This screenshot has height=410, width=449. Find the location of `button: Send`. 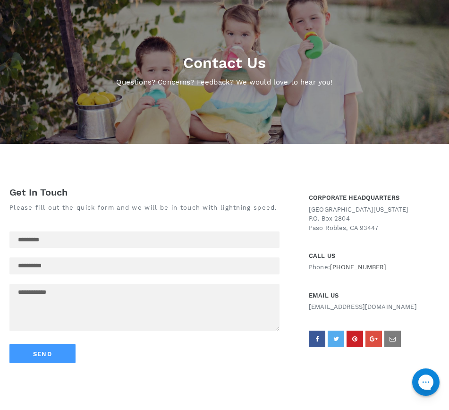

button: Send is located at coordinates (43, 353).